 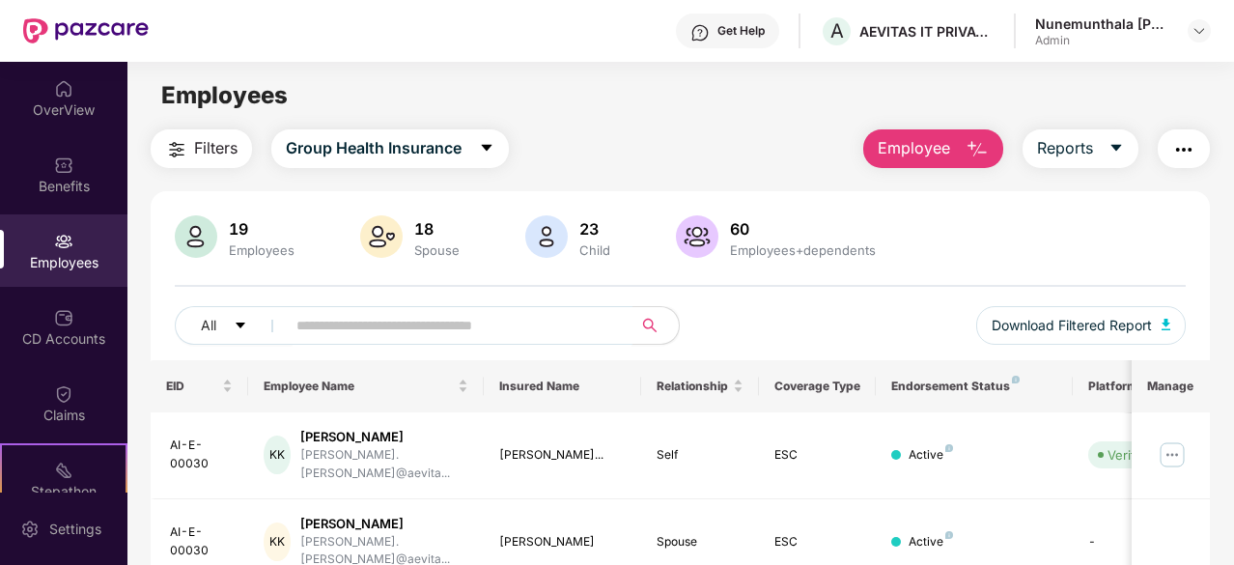 I want to click on span: Relationship, so click(x=692, y=386).